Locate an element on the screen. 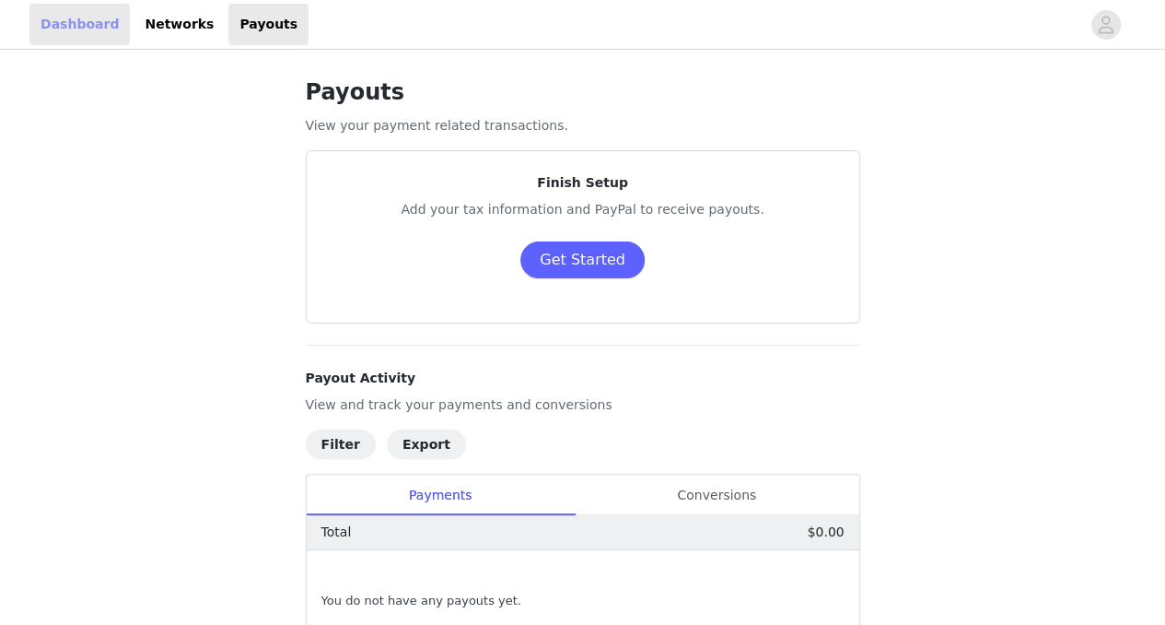 The image size is (1165, 625). button: Get Started is located at coordinates (582, 260).